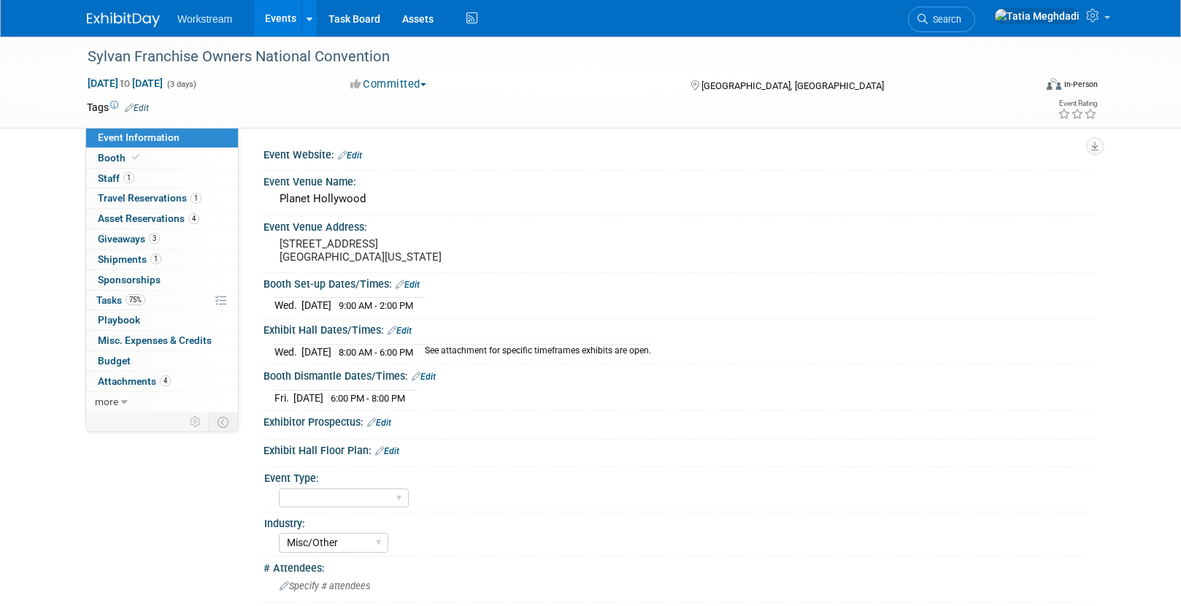  I want to click on a: Budget, so click(162, 360).